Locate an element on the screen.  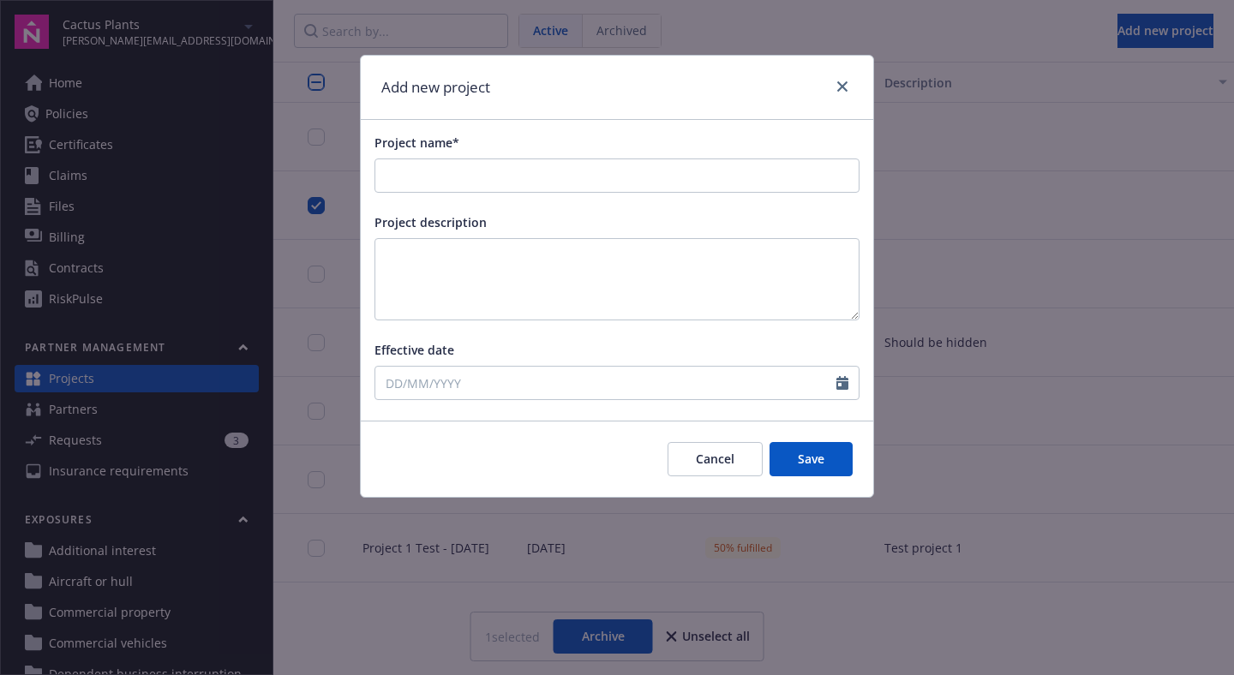
button: Calendar is located at coordinates (842, 383).